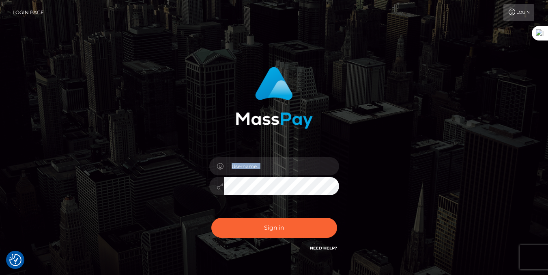 This screenshot has width=548, height=275. I want to click on a: Login Page, so click(28, 13).